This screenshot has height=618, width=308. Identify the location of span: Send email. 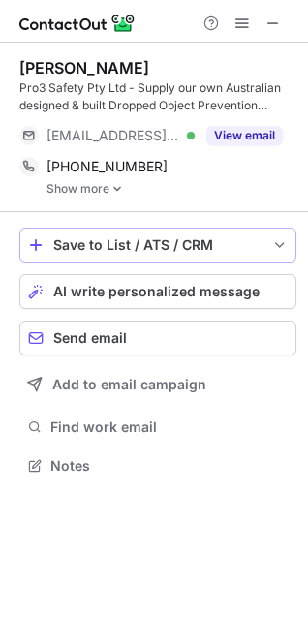
(90, 338).